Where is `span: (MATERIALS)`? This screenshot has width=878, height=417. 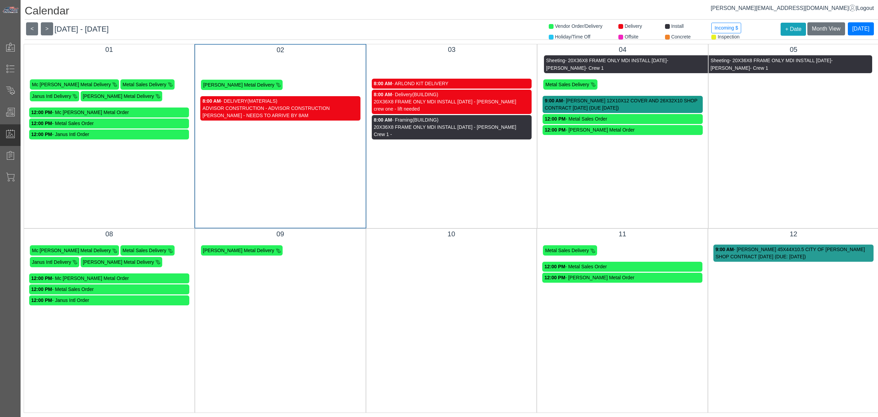
span: (MATERIALS) is located at coordinates (262, 101).